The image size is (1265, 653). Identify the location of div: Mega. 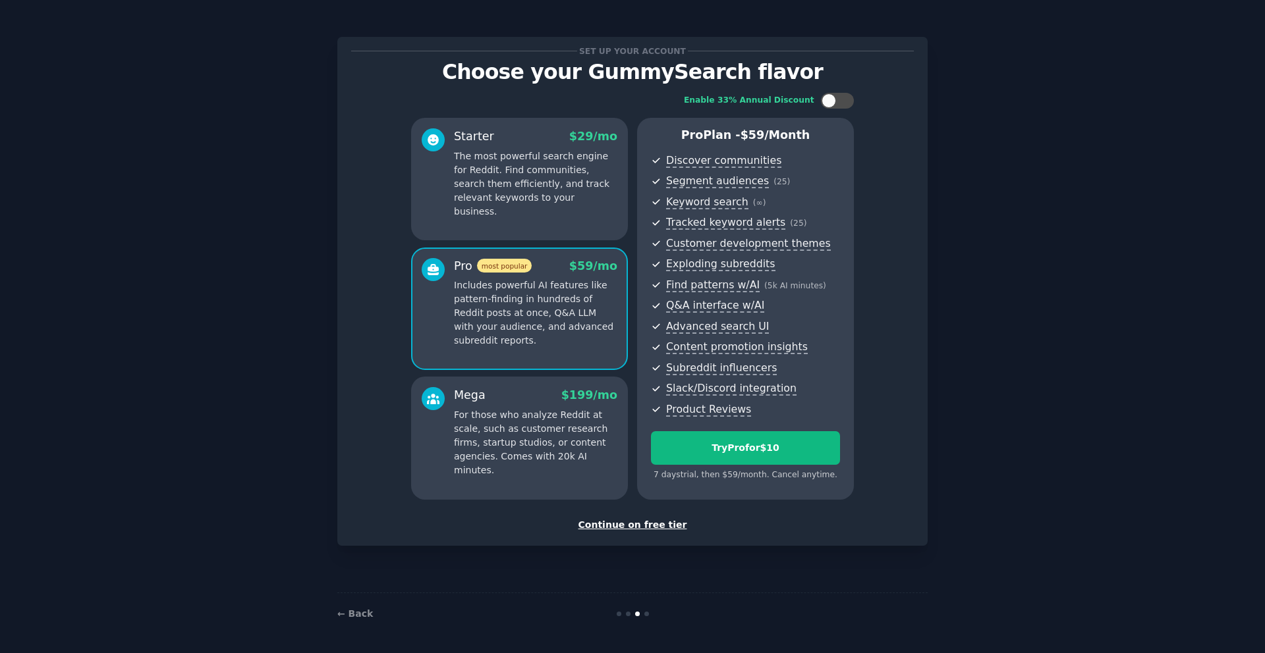
(470, 395).